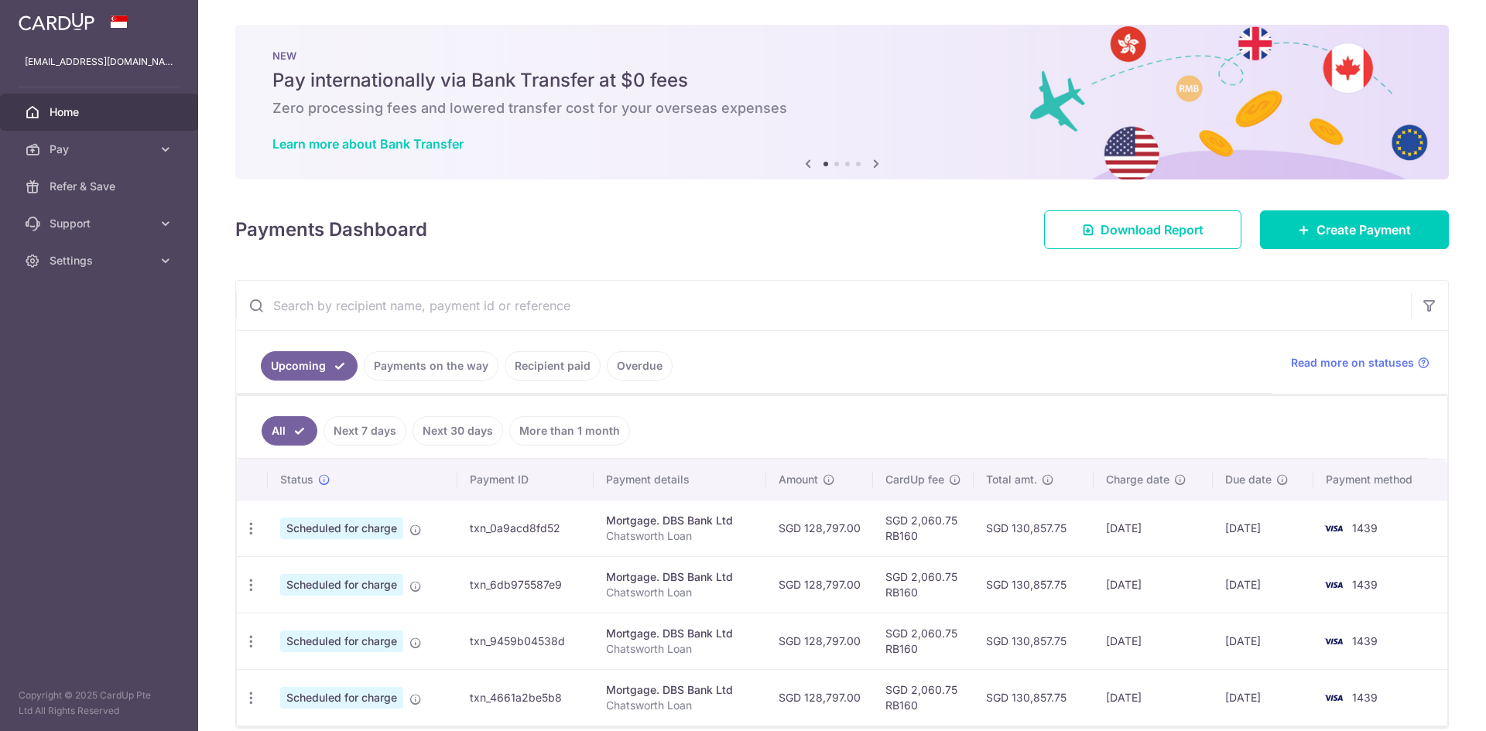 Image resolution: width=1486 pixels, height=731 pixels. Describe the element at coordinates (1360, 363) in the screenshot. I see `a: Read more on statuses` at that location.